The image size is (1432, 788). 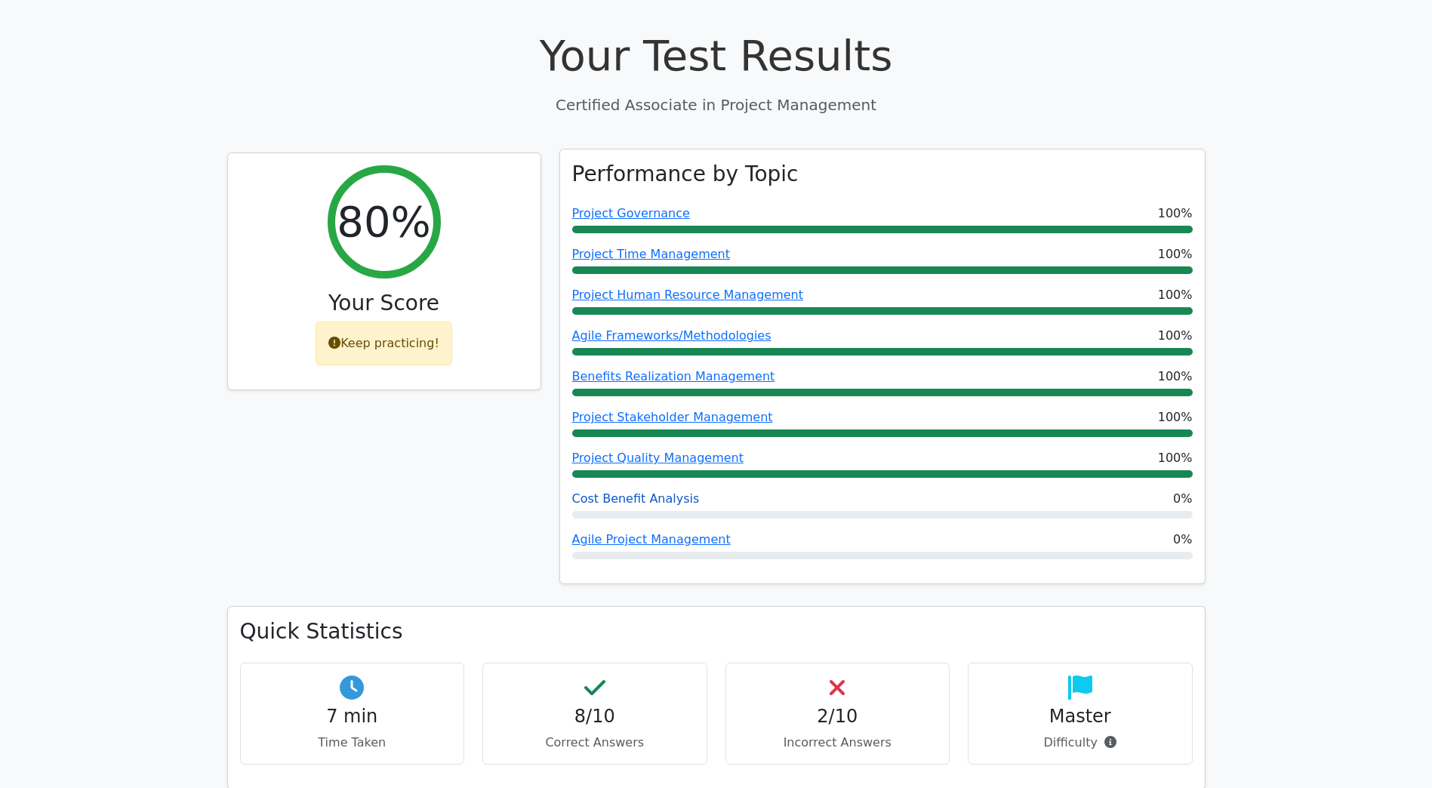 I want to click on p: Time Taken, so click(x=353, y=743).